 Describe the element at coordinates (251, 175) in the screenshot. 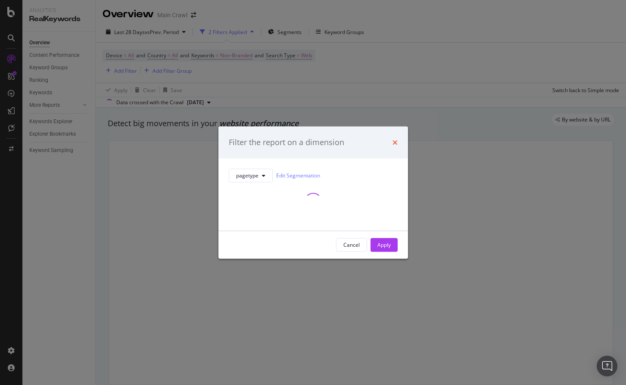

I see `button: pagetype` at that location.